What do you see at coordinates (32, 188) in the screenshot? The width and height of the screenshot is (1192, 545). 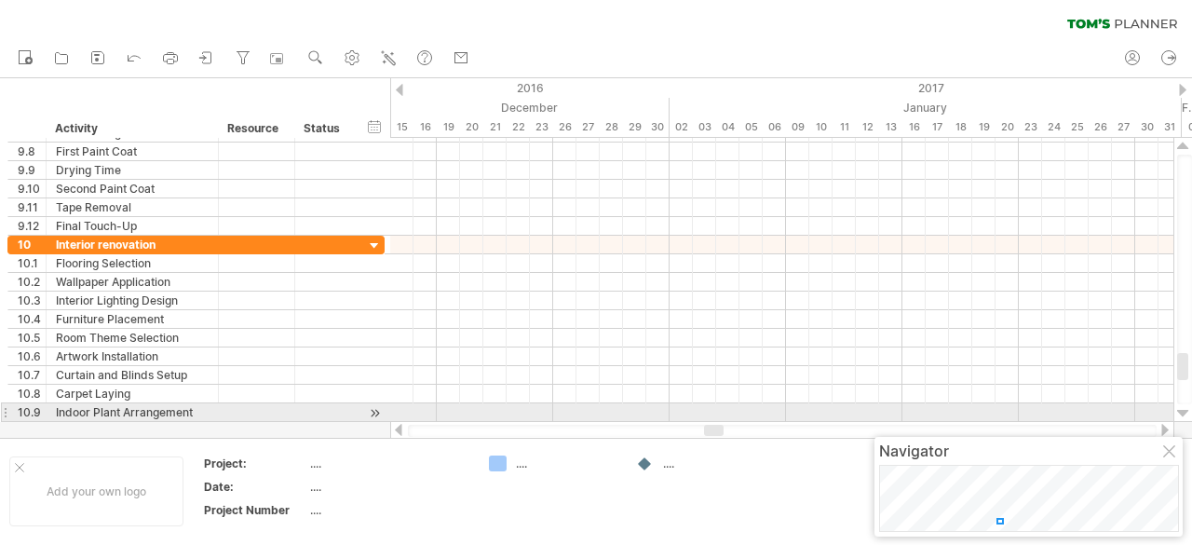 I see `div: 9.10` at bounding box center [32, 188].